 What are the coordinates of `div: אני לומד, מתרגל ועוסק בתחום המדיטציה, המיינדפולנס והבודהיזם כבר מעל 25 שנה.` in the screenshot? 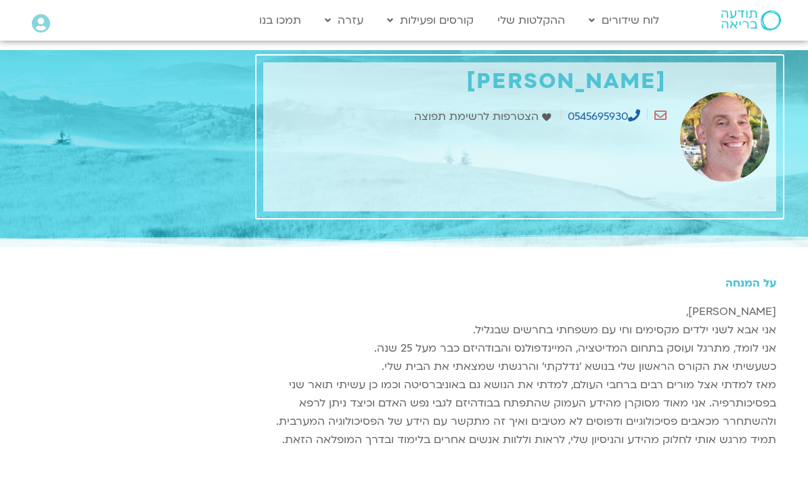 It's located at (520, 348).